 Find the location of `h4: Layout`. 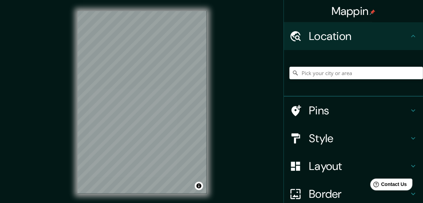

h4: Layout is located at coordinates (359, 166).